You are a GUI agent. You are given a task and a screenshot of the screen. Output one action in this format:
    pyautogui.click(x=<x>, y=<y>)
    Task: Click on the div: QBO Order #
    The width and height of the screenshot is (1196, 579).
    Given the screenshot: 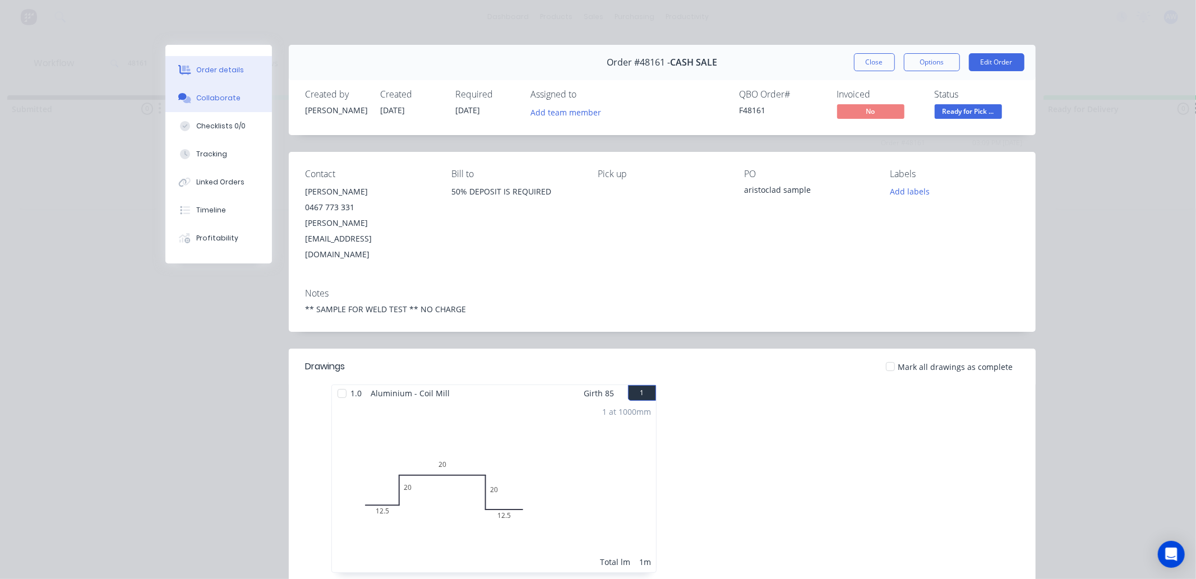 What is the action you would take?
    pyautogui.click(x=781, y=94)
    